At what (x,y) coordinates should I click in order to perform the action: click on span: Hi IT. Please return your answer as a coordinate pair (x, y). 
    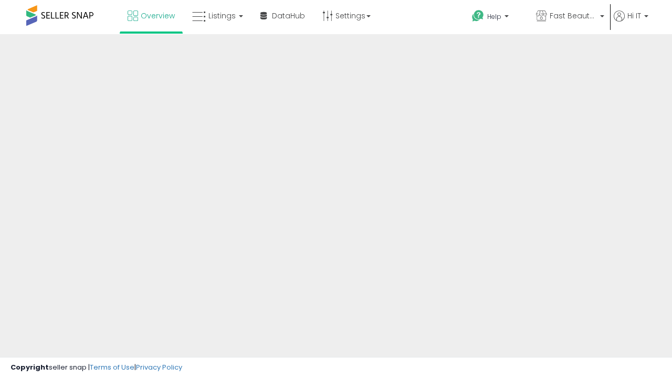
    Looking at the image, I should click on (634, 16).